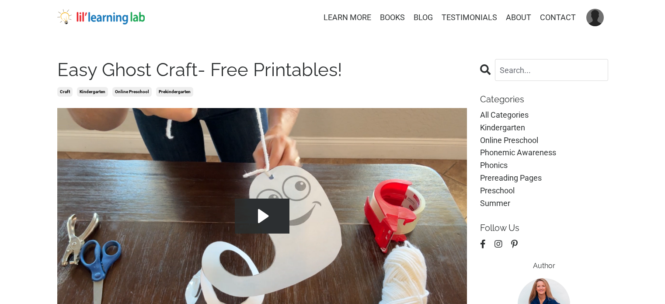 Image resolution: width=665 pixels, height=304 pixels. I want to click on a: BOOKS, so click(392, 17).